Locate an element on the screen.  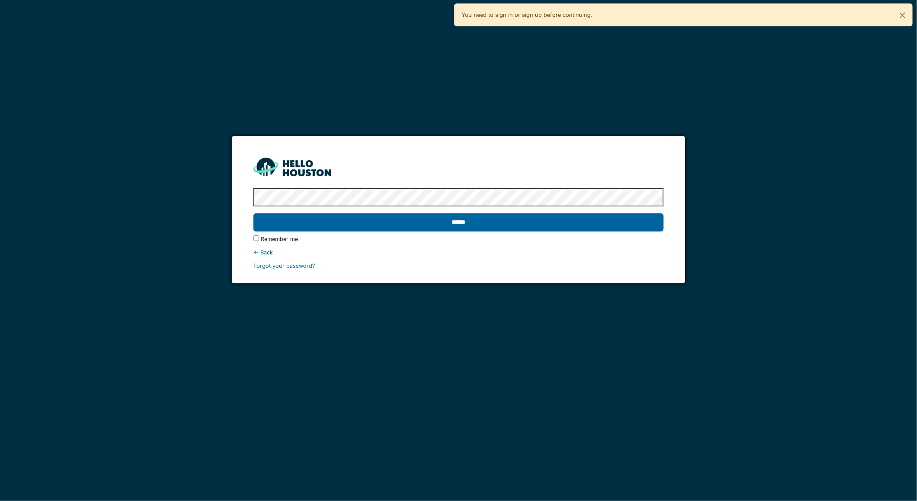
div: You need to sign in or sign up before continuing. is located at coordinates (683, 15).